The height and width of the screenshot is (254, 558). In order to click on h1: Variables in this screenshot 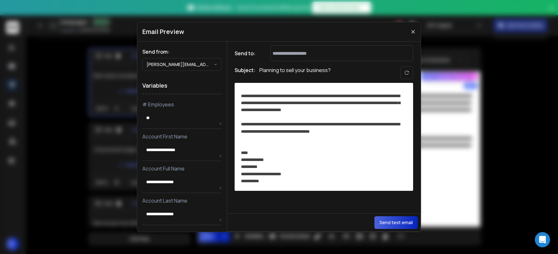, I will do `click(182, 86)`.